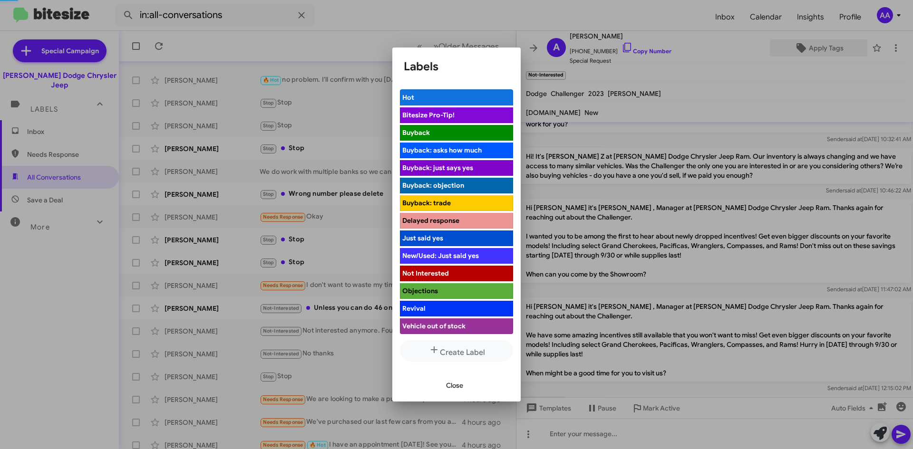  What do you see at coordinates (428, 115) in the screenshot?
I see `span: Bitesize Pro-Tip!` at bounding box center [428, 115].